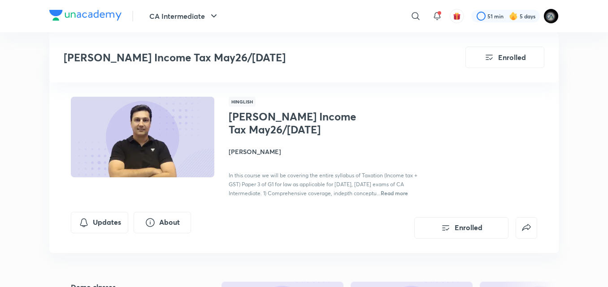 The image size is (608, 287). I want to click on a: Company Logo, so click(85, 16).